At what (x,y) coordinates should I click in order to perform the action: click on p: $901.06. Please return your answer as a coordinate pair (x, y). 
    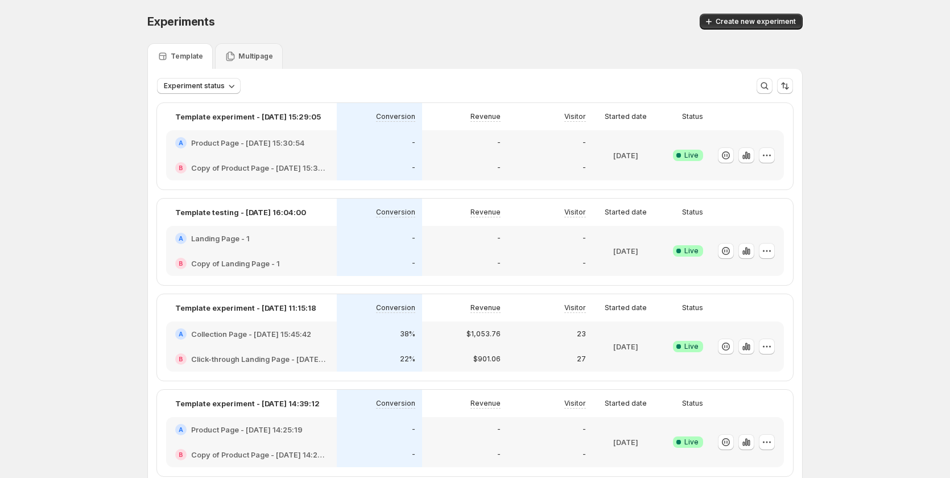
    Looking at the image, I should click on (487, 359).